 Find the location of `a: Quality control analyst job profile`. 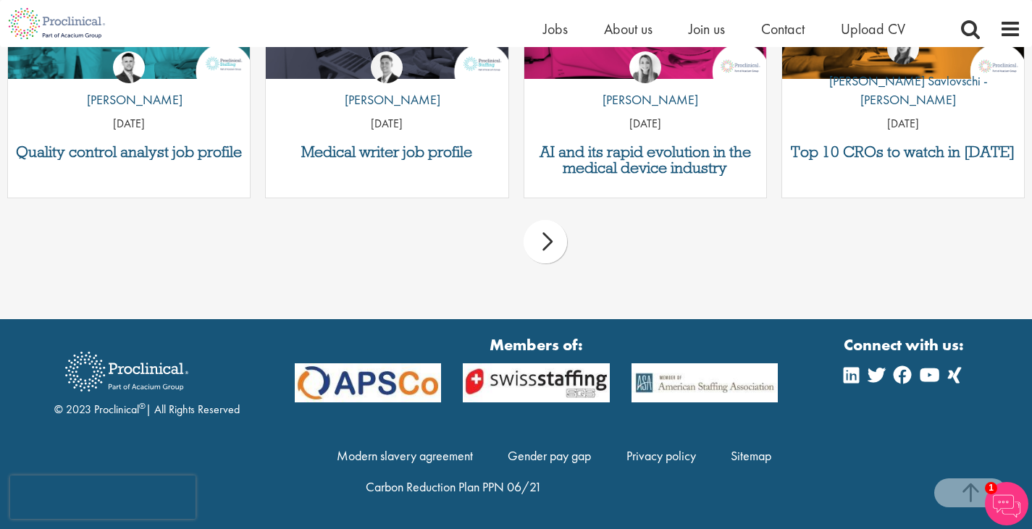

a: Quality control analyst job profile is located at coordinates (129, 152).